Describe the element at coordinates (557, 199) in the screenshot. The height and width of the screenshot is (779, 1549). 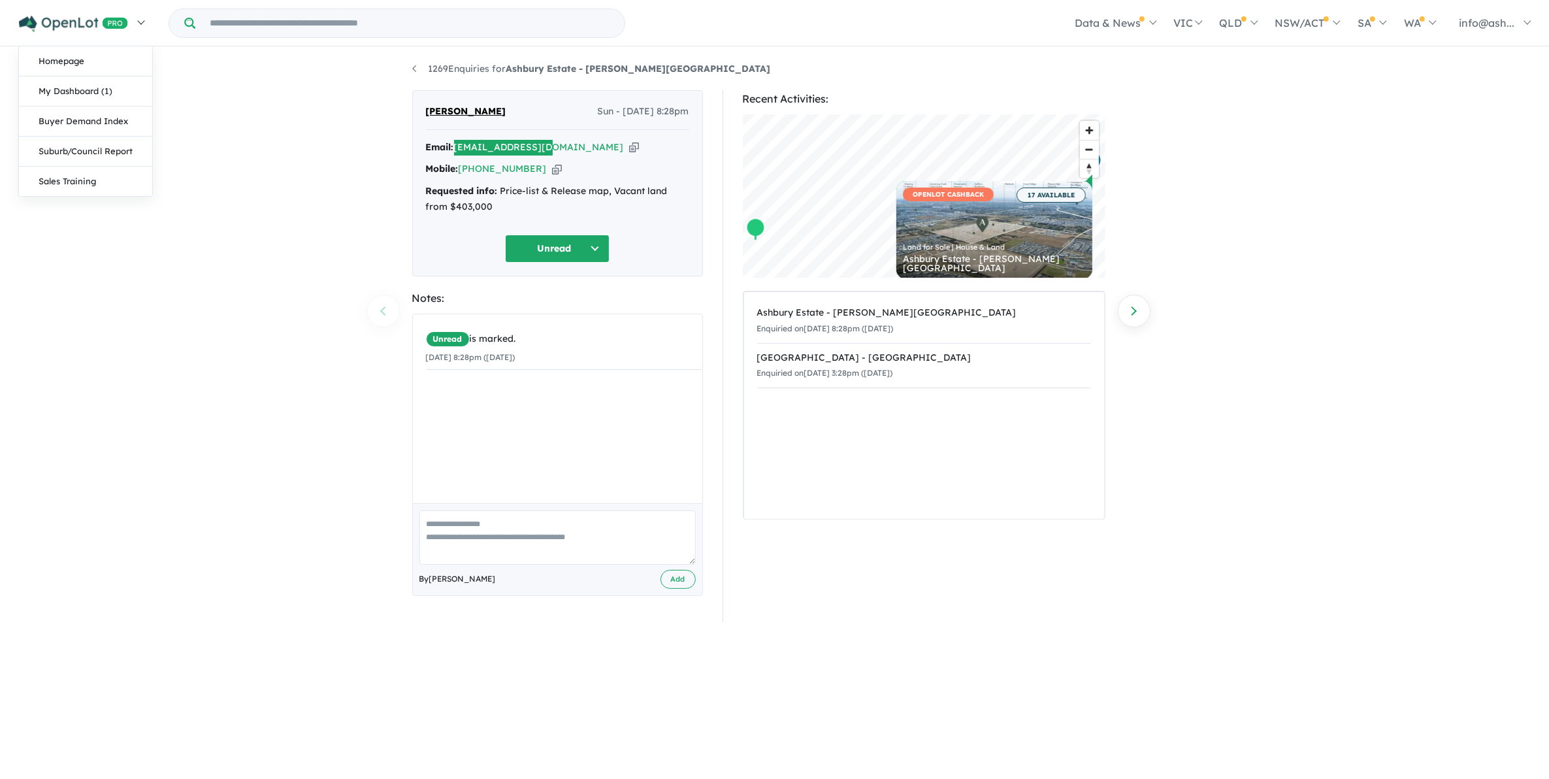
I see `div: Price-list & Release map, Vacant land from $403,000` at that location.